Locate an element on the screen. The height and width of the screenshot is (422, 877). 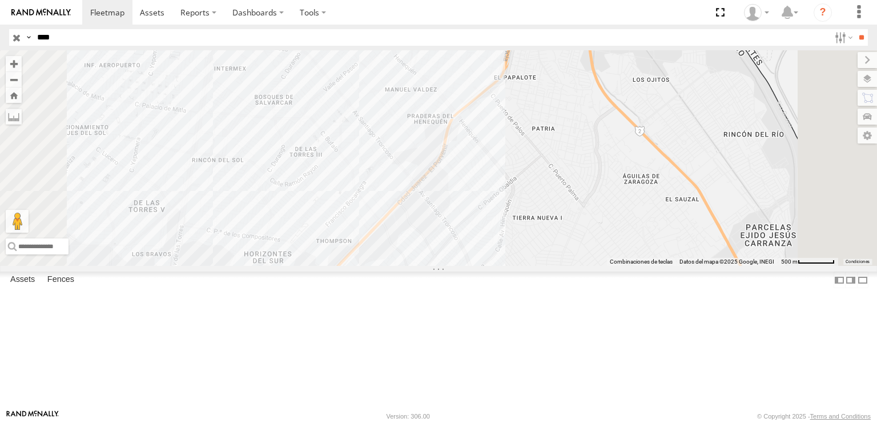
button: Zoom in is located at coordinates (14, 63).